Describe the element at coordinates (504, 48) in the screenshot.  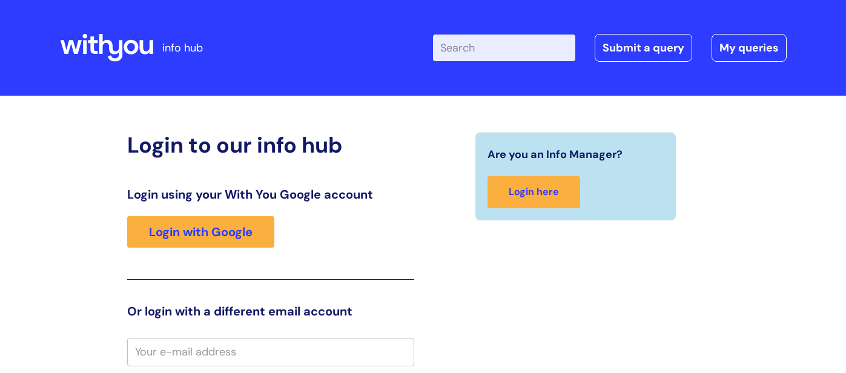
I see `input: Search` at that location.